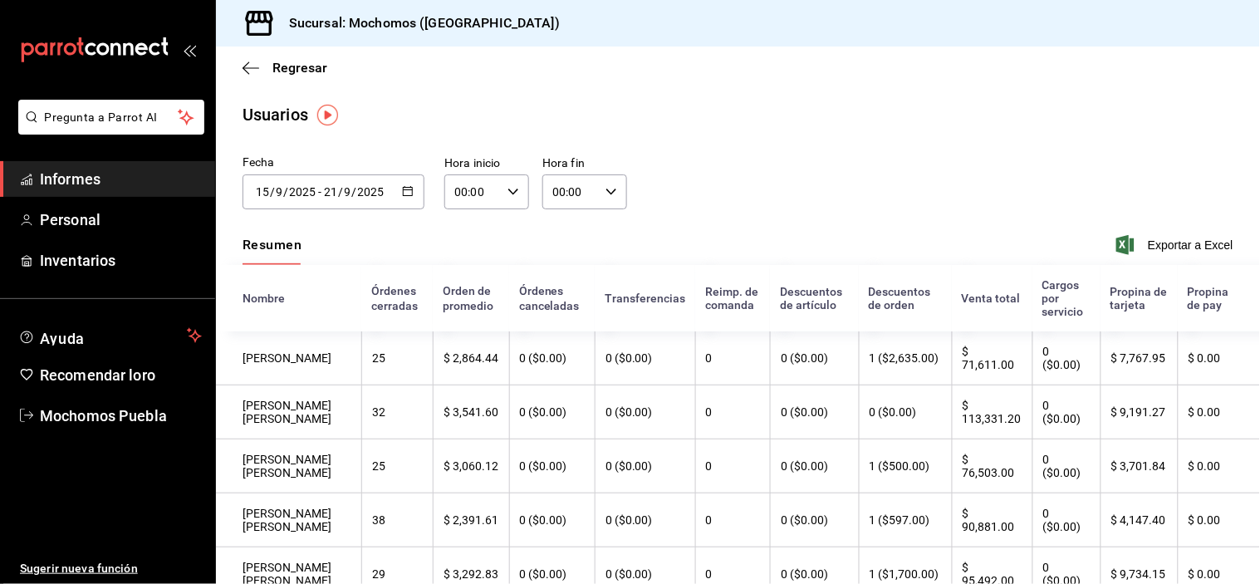 This screenshot has height=584, width=1260. I want to click on th: 32, so click(397, 412).